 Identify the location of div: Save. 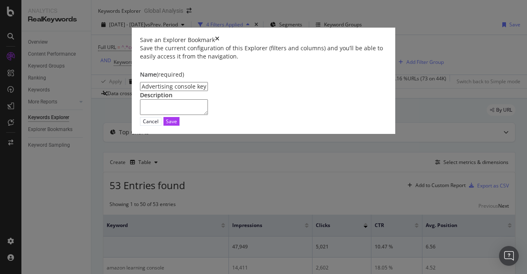
(171, 121).